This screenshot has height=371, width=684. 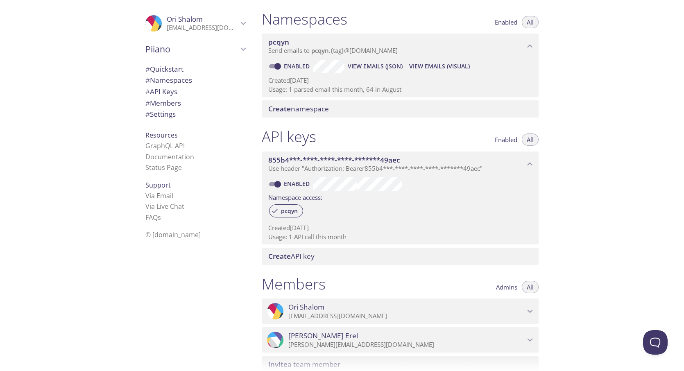 What do you see at coordinates (161, 91) in the screenshot?
I see `span: API Keys` at bounding box center [161, 91].